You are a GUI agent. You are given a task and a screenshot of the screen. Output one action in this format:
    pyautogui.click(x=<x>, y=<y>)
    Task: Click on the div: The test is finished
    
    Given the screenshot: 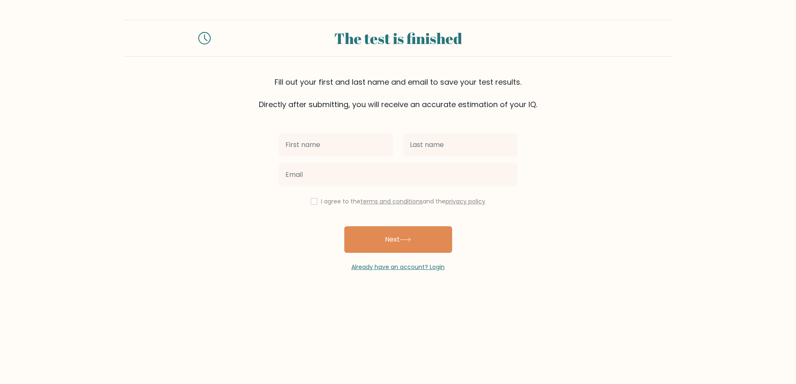 What is the action you would take?
    pyautogui.click(x=398, y=38)
    